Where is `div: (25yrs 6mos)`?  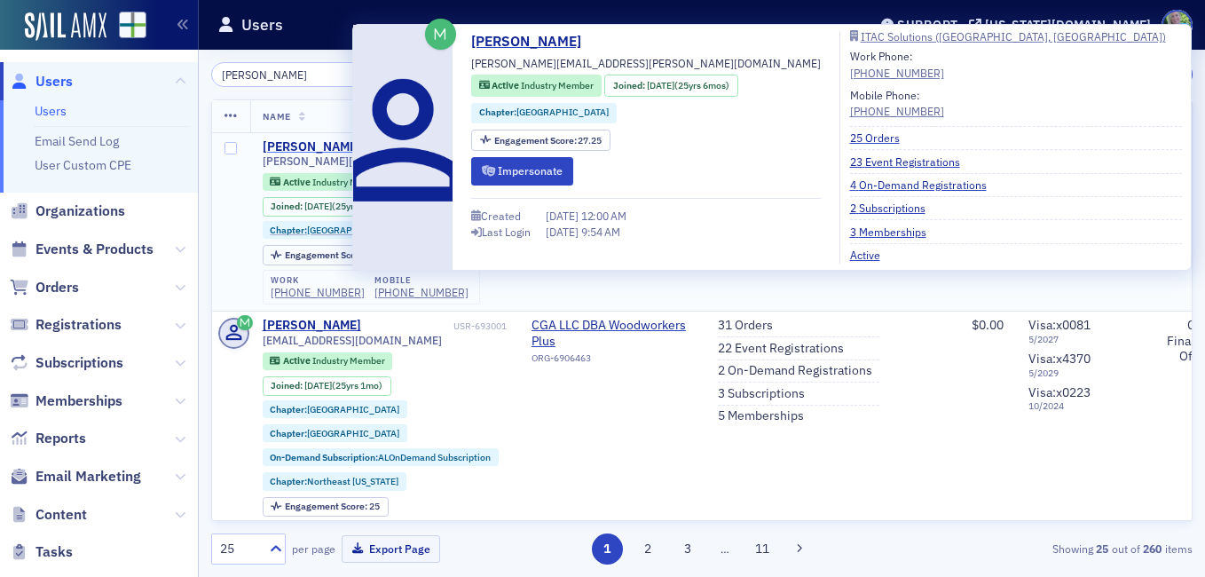
div: (25yrs 6mos) is located at coordinates (688, 86).